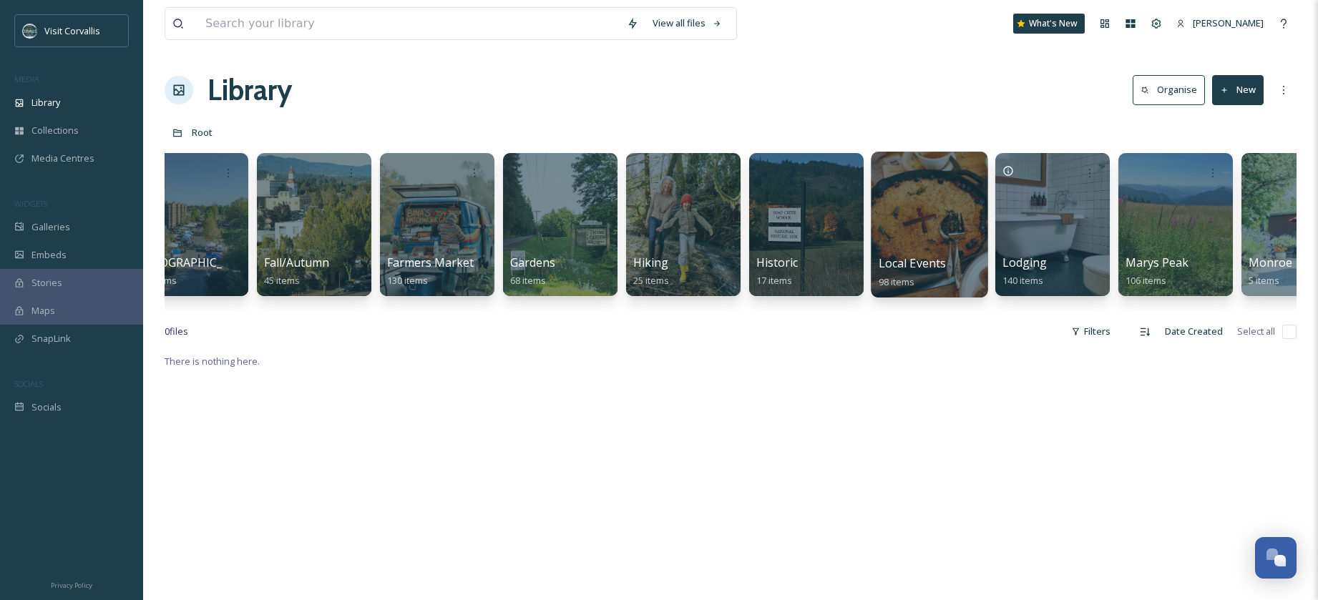 The image size is (1318, 600). I want to click on span: 17 items, so click(774, 280).